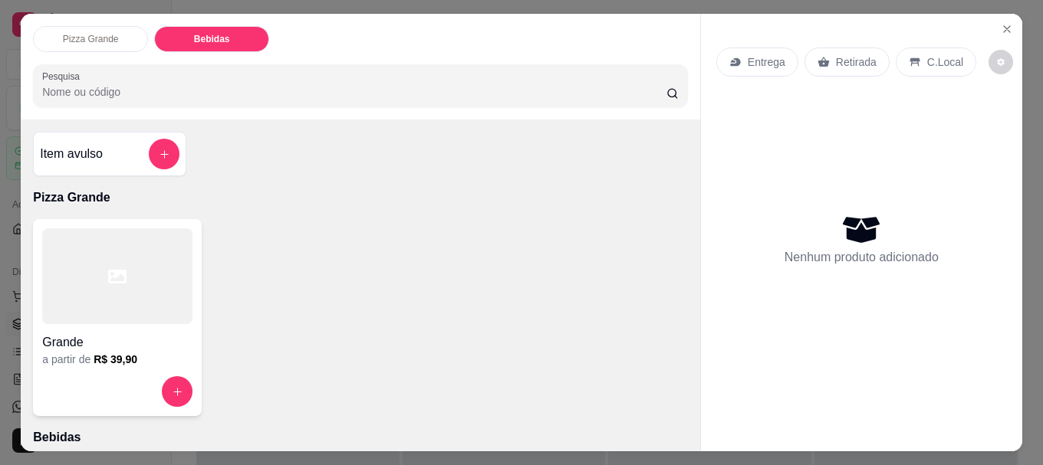  Describe the element at coordinates (117, 360) in the screenshot. I see `div: a partir de` at that location.